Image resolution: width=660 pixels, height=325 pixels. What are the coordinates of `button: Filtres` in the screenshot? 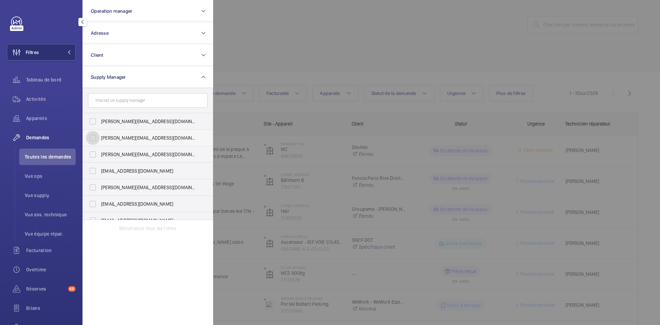 It's located at (41, 52).